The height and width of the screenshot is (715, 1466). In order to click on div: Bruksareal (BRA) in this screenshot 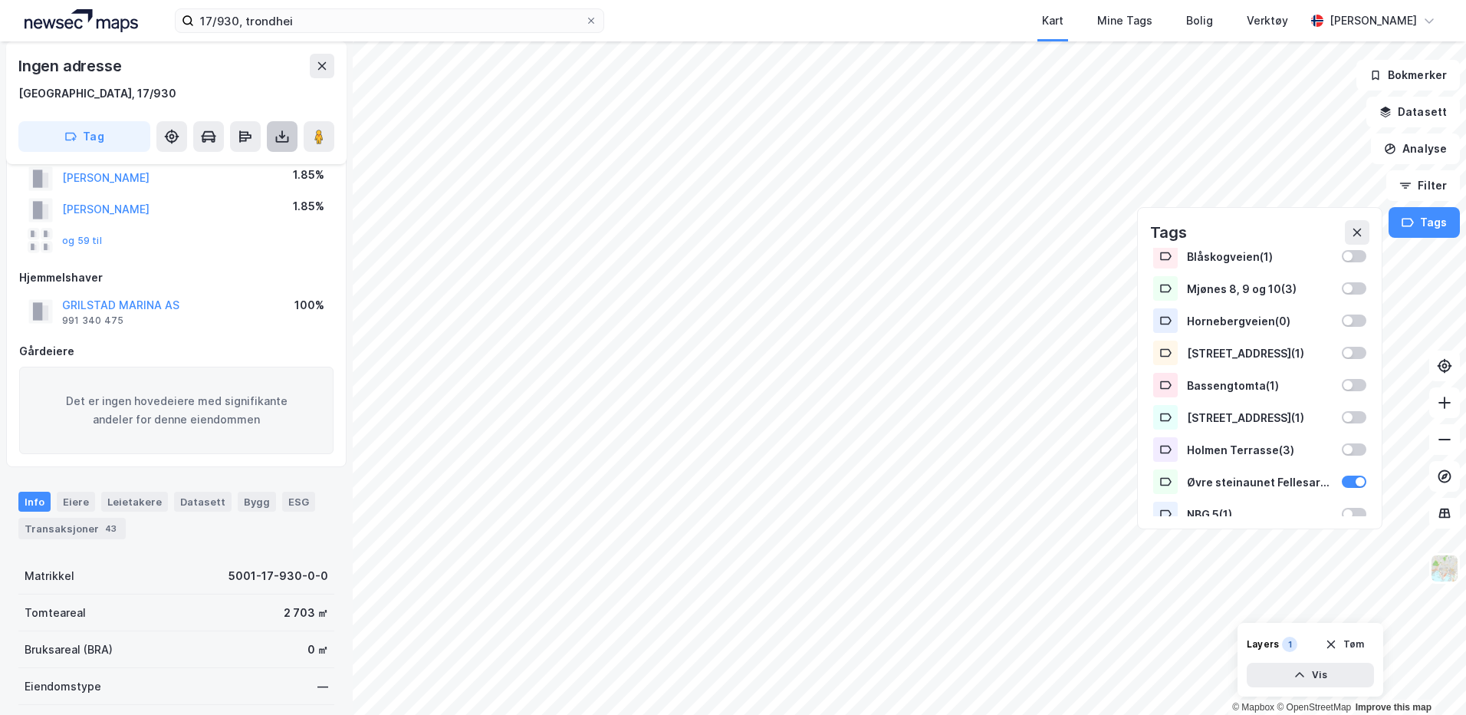, I will do `click(68, 649)`.